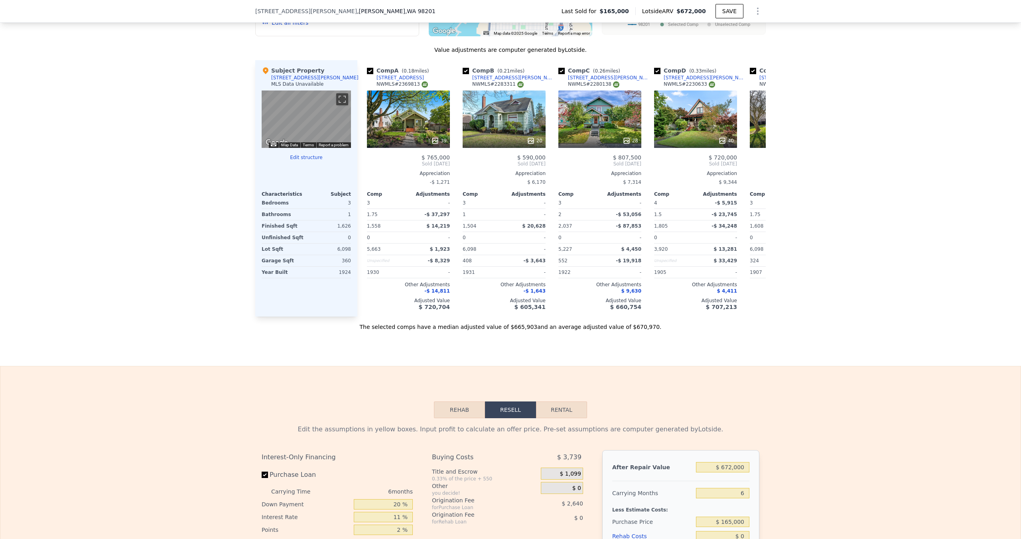  Describe the element at coordinates (476, 522) in the screenshot. I see `div: for Rehab Loan` at that location.